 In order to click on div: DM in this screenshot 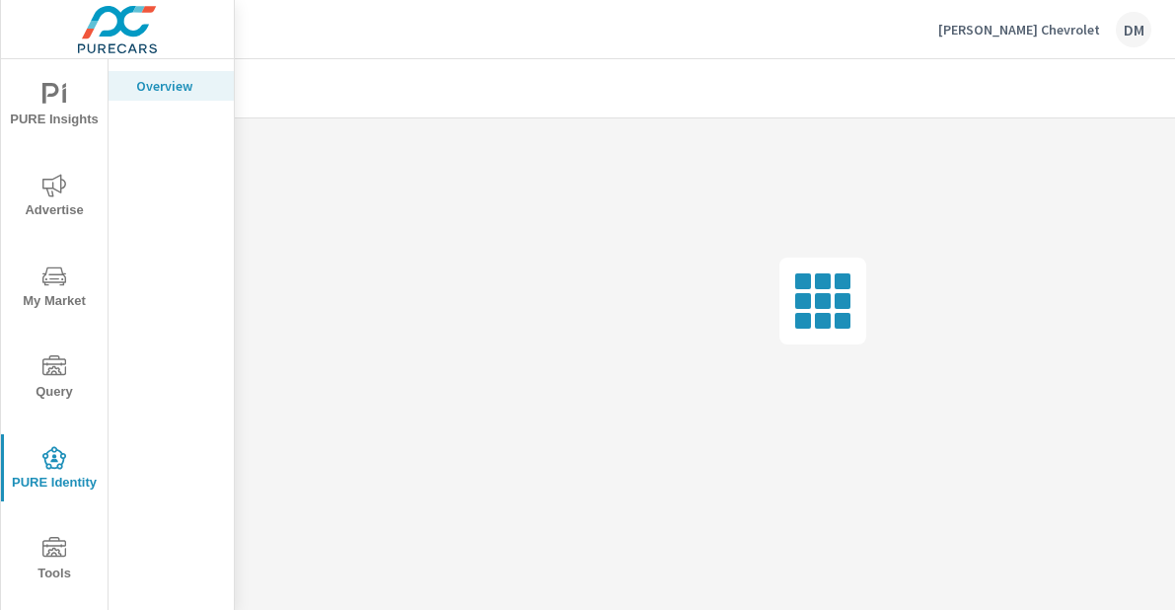, I will do `click(1133, 30)`.